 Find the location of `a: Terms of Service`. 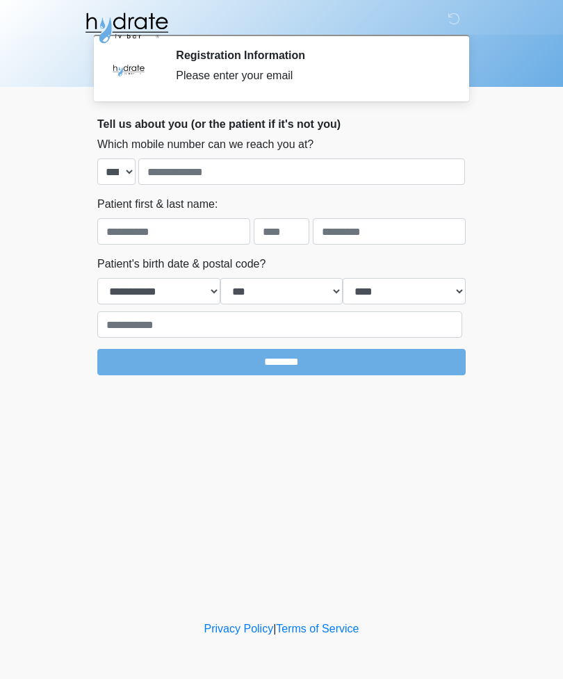

a: Terms of Service is located at coordinates (317, 628).